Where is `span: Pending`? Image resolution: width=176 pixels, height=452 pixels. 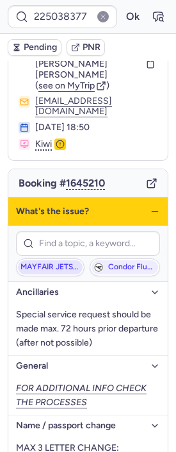
span: Pending is located at coordinates (40, 47).